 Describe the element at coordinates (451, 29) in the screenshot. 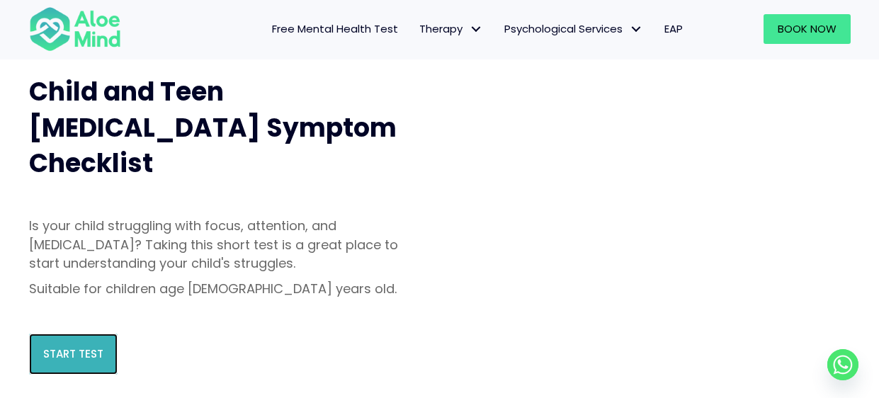

I see `a: TherapyTherapy: submenu` at that location.